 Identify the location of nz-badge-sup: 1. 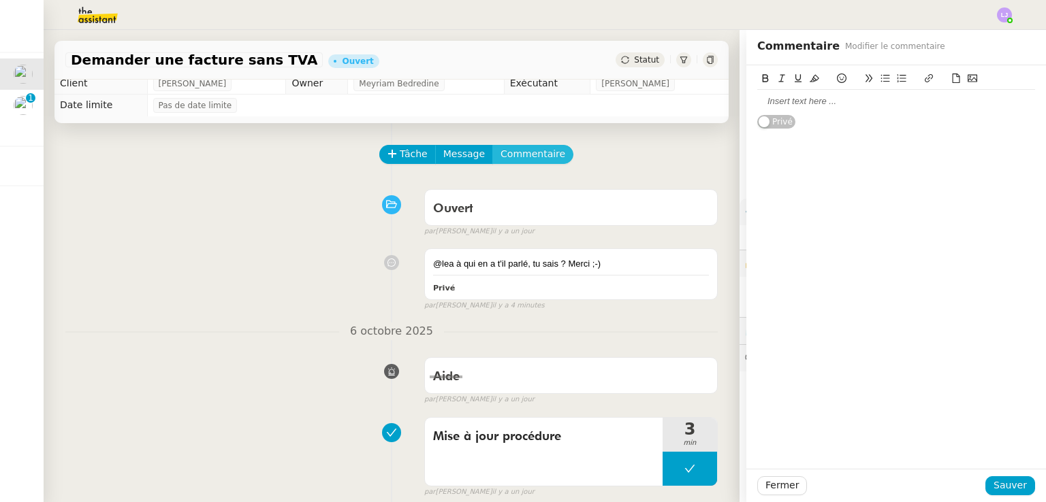
(31, 98).